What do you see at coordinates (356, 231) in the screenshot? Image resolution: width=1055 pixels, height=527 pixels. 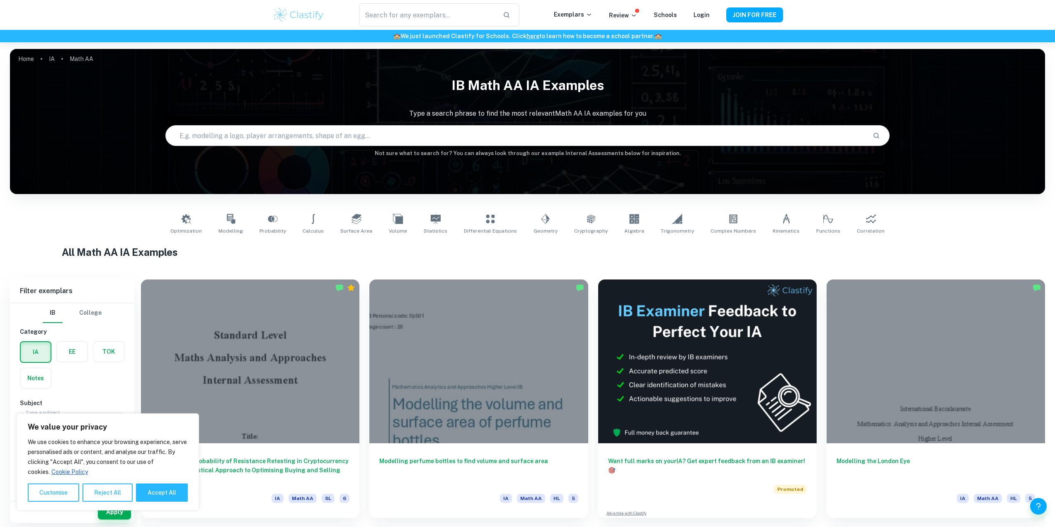 I see `span: Surface Area` at bounding box center [356, 231].